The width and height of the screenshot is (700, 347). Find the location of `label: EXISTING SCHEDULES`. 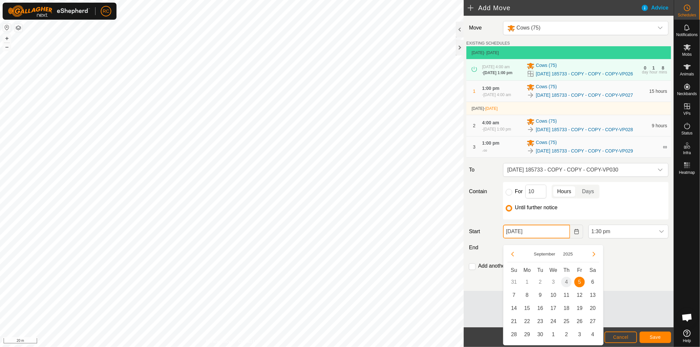

label: EXISTING SCHEDULES is located at coordinates (488, 43).